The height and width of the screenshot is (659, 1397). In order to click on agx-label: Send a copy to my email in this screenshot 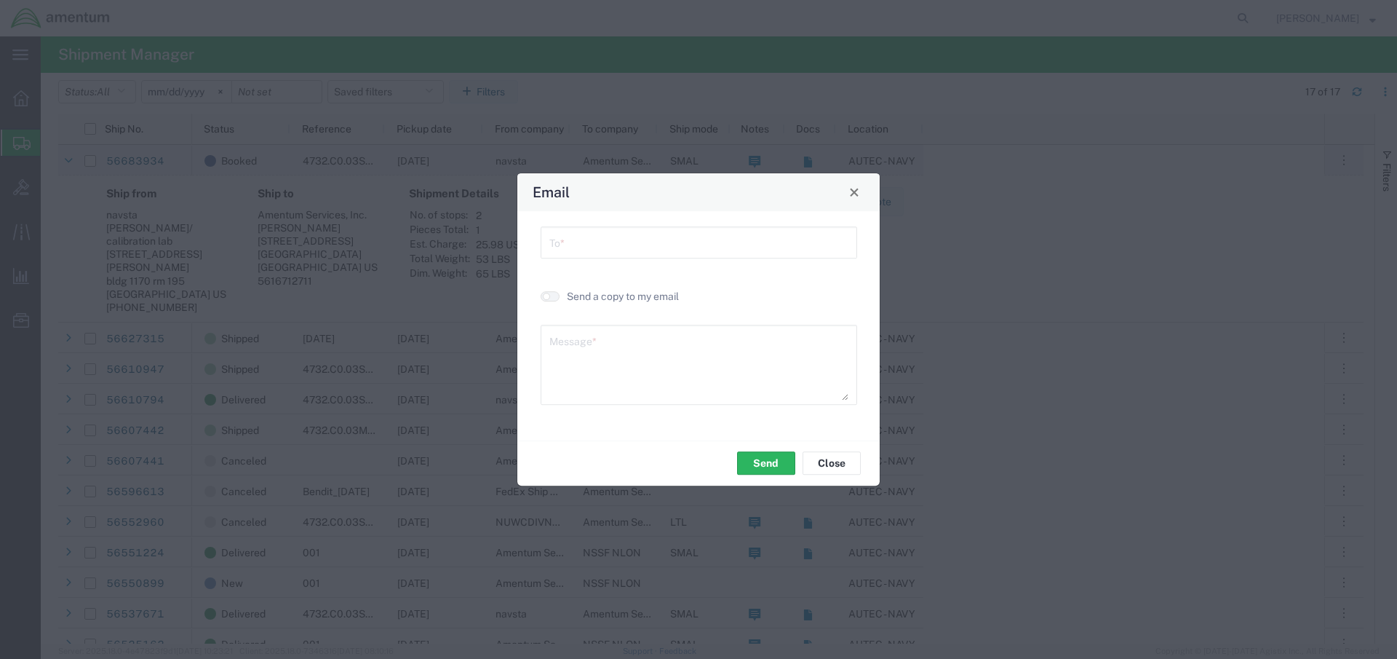, I will do `click(623, 296)`.